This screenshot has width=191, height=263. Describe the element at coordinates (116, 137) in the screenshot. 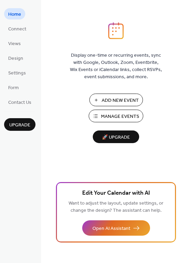

I see `span: 🚀 Upgrade` at that location.